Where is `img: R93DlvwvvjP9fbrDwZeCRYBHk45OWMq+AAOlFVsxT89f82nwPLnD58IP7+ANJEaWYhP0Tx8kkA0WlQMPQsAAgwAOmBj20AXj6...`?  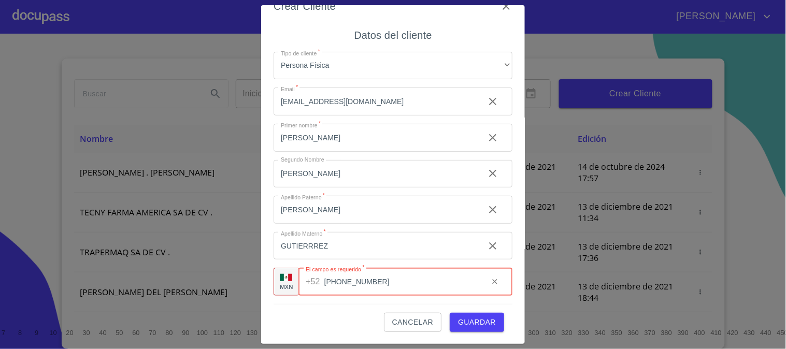 img: R93DlvwvvjP9fbrDwZeCRYBHk45OWMq+AAOlFVsxT89f82nwPLnD58IP7+ANJEaWYhP0Tx8kkA0WlQMPQsAAgwAOmBj20AXj6... is located at coordinates (286, 278).